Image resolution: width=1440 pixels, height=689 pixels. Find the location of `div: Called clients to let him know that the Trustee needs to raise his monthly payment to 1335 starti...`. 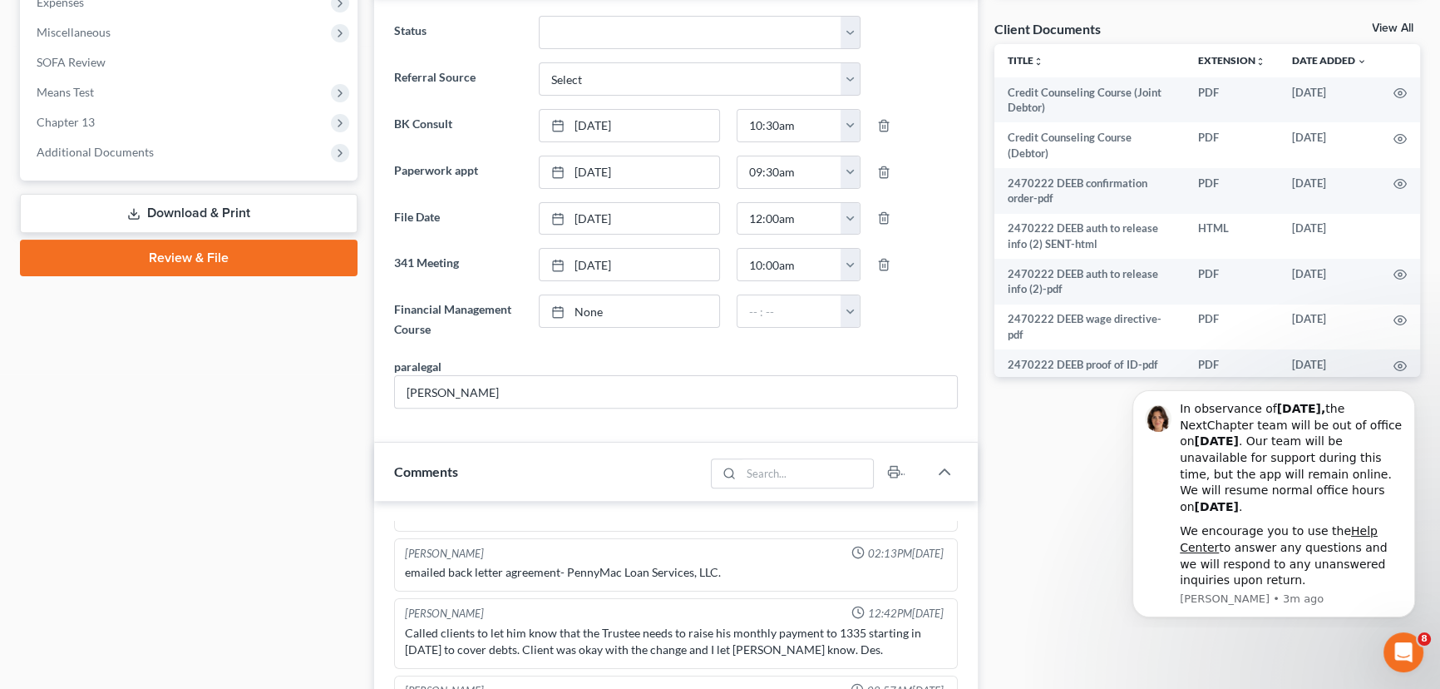

div: Called clients to let him know that the Trustee needs to raise his monthly payment to 1335 starti... is located at coordinates (676, 641).